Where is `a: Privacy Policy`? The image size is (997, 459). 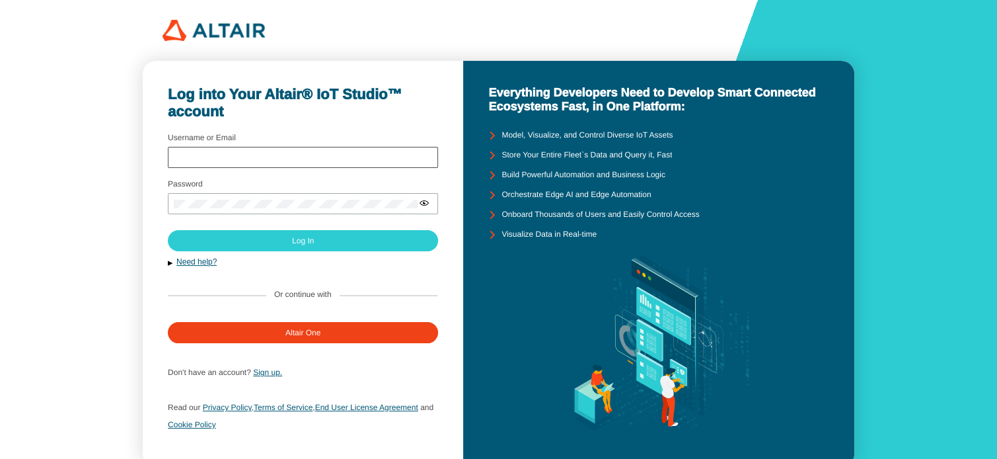 a: Privacy Policy is located at coordinates (227, 407).